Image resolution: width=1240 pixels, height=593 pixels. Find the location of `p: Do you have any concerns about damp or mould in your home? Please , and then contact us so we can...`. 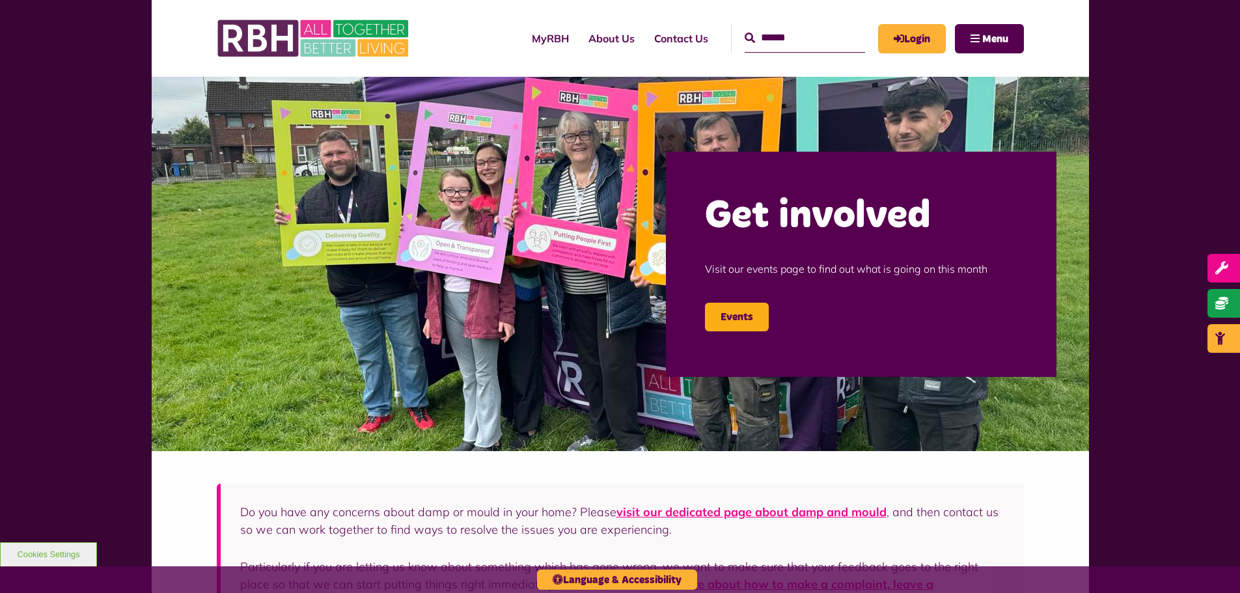

p: Do you have any concerns about damp or mould in your home? Please , and then contact us so we can... is located at coordinates (622, 521).